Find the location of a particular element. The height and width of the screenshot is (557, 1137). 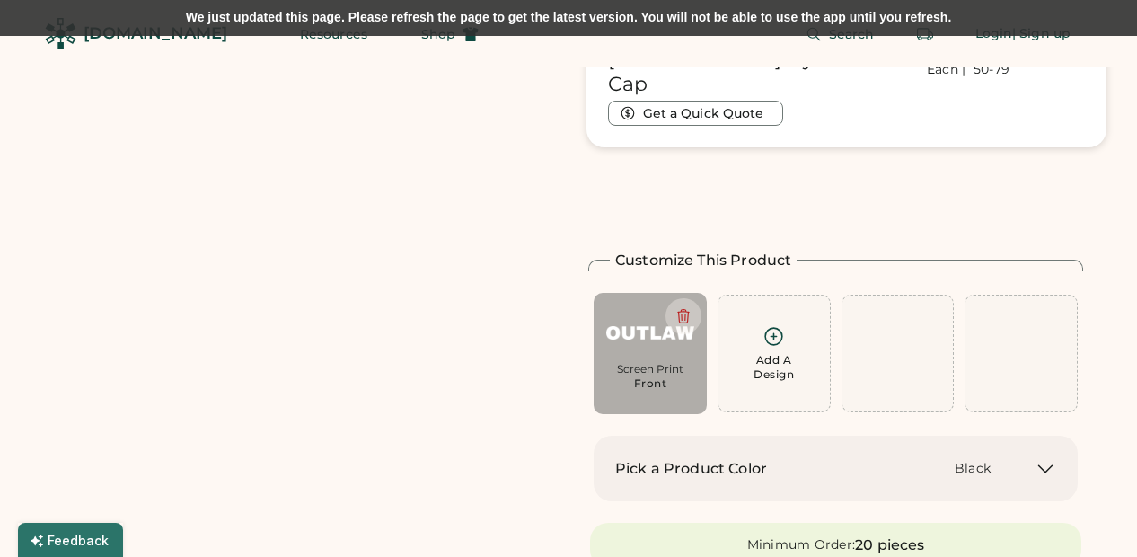

div: Add A Design is located at coordinates (773, 367).